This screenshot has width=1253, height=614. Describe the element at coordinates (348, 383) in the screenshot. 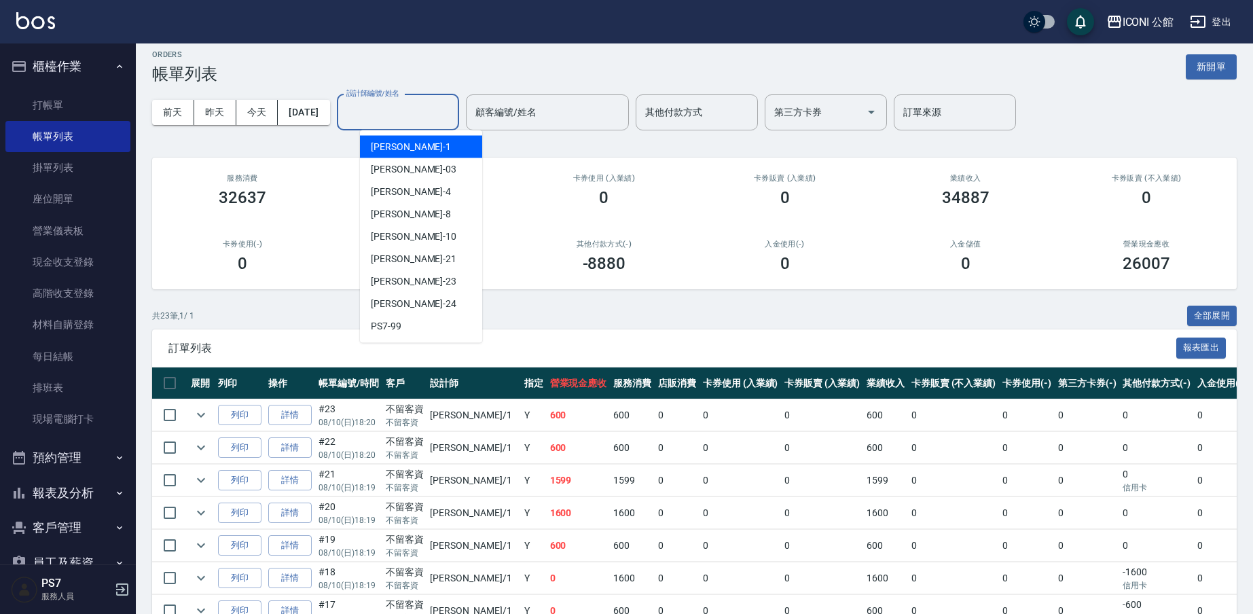

I see `th: 帳單編號/時間` at that location.